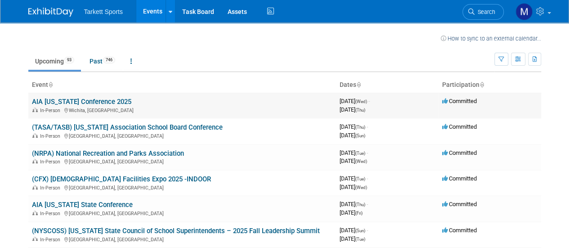 The image size is (569, 248). Describe the element at coordinates (182, 85) in the screenshot. I see `th: Event` at that location.